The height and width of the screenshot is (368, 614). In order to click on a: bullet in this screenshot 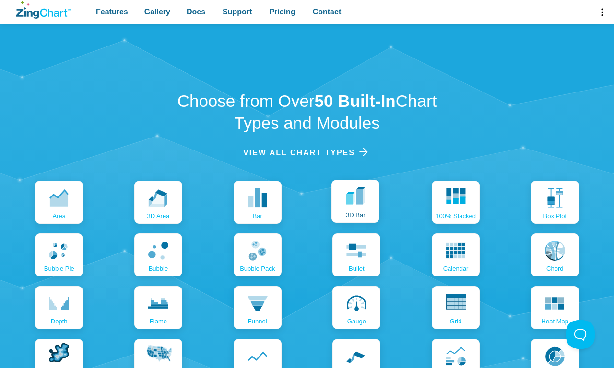, I will do `click(356, 255)`.